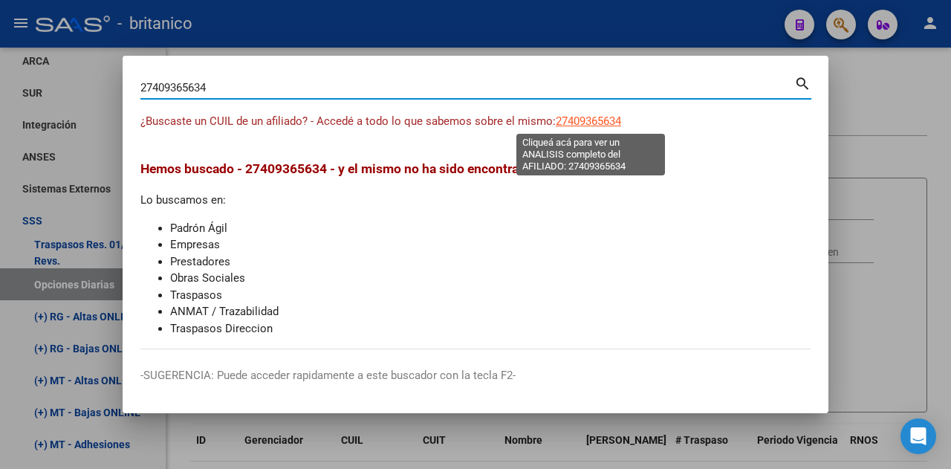 This screenshot has width=951, height=469. Describe the element at coordinates (490, 278) in the screenshot. I see `li: Obras Sociales` at that location.